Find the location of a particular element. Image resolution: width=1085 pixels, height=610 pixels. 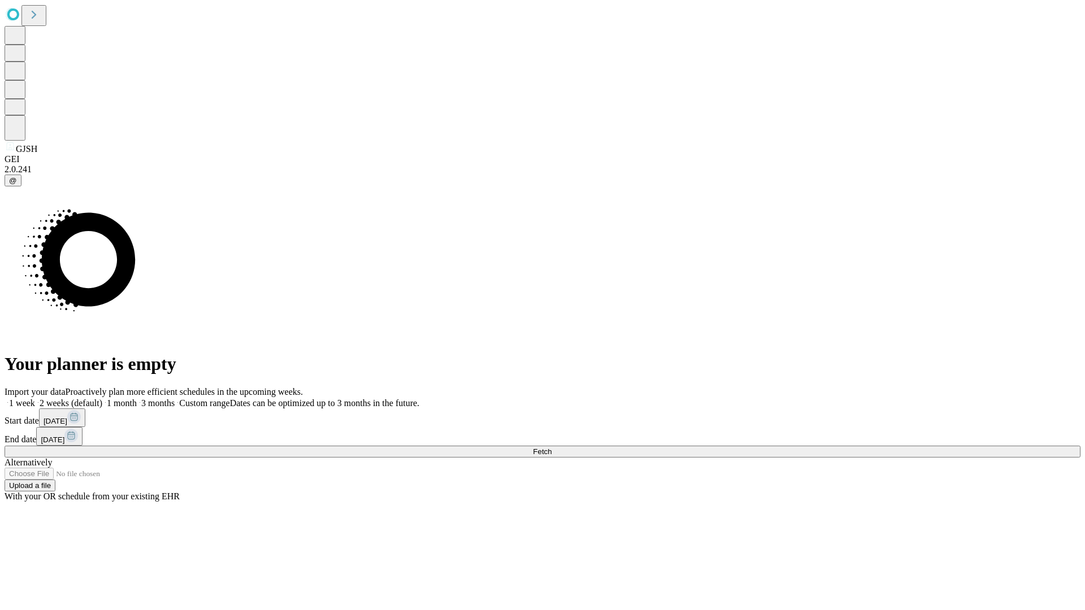

h1: Your planner is empty is located at coordinates (543, 364).